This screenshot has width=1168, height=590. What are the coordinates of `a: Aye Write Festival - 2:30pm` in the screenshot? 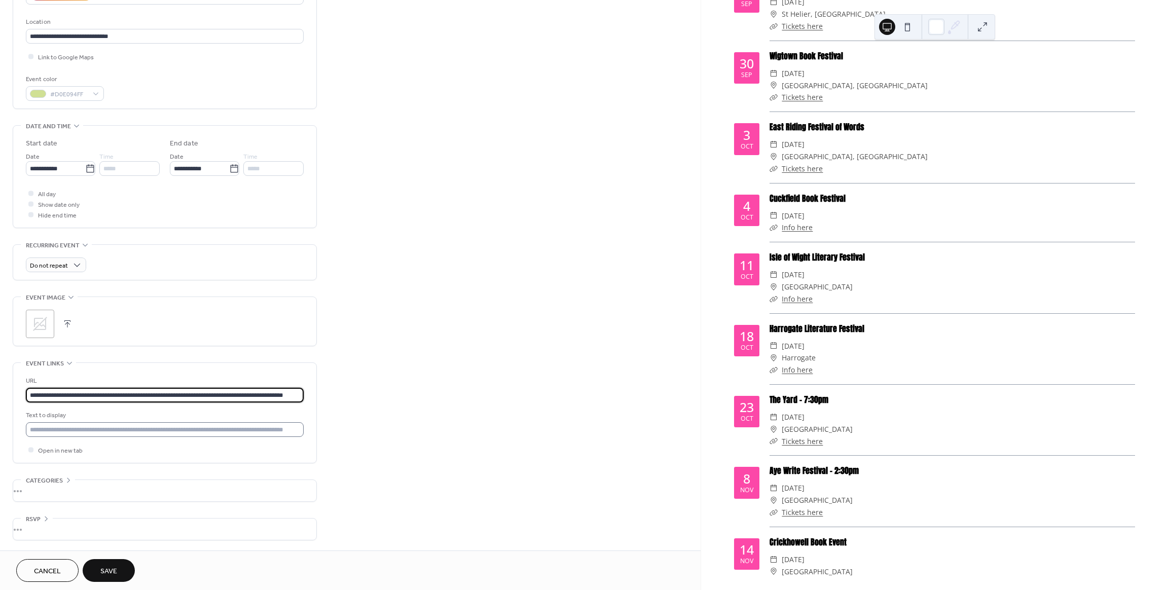 It's located at (814, 470).